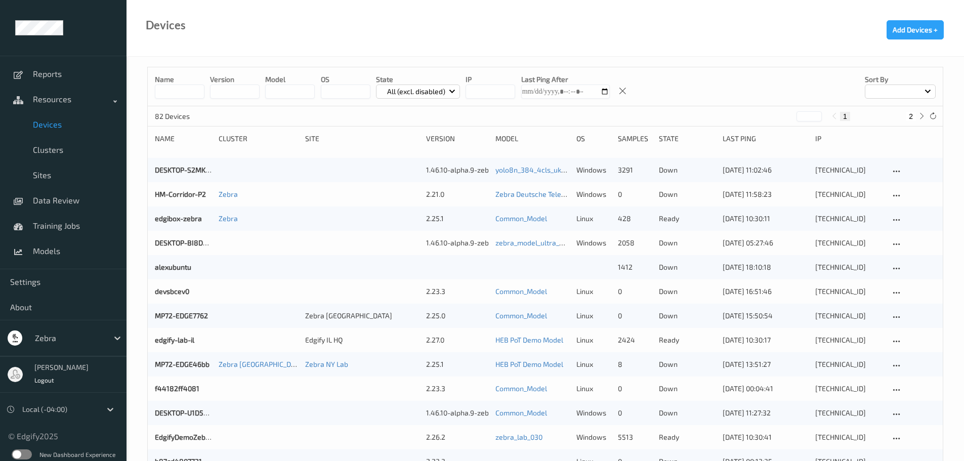 This screenshot has height=461, width=964. I want to click on div: ip, so click(850, 139).